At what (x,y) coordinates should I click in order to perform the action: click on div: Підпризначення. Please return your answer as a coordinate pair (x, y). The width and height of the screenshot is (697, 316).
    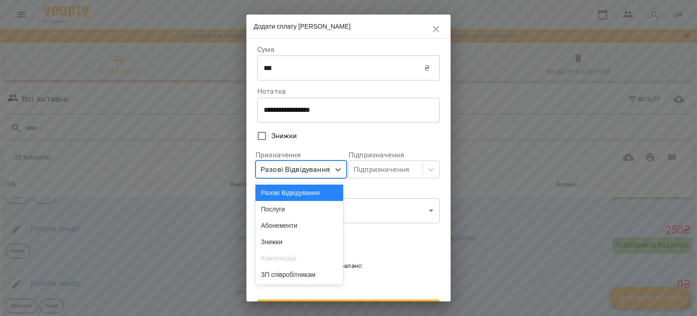
    Looking at the image, I should click on (381, 169).